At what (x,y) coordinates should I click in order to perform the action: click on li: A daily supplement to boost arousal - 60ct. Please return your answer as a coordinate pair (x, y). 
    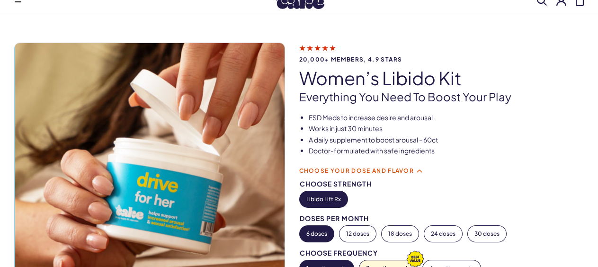
    Looking at the image, I should click on (446, 140).